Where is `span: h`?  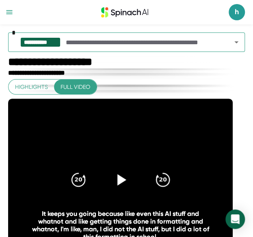 span: h is located at coordinates (236, 12).